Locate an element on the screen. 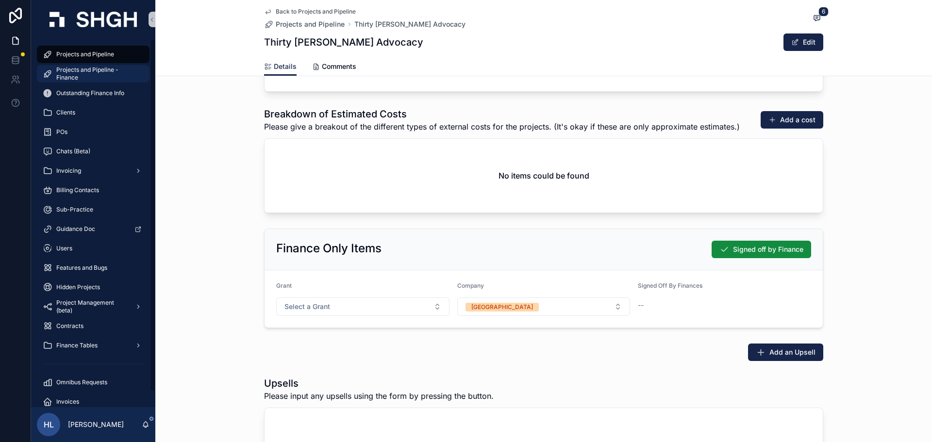 This screenshot has height=442, width=932. span: Please give a breakout of the different types of external costs for the projects. (It's okay if t... is located at coordinates (502, 127).